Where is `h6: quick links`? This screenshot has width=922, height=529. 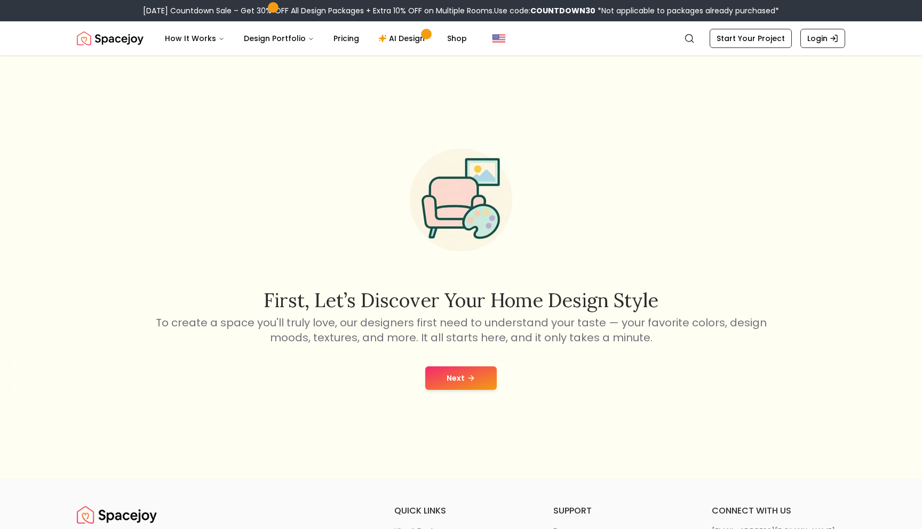
h6: quick links is located at coordinates (461, 511).